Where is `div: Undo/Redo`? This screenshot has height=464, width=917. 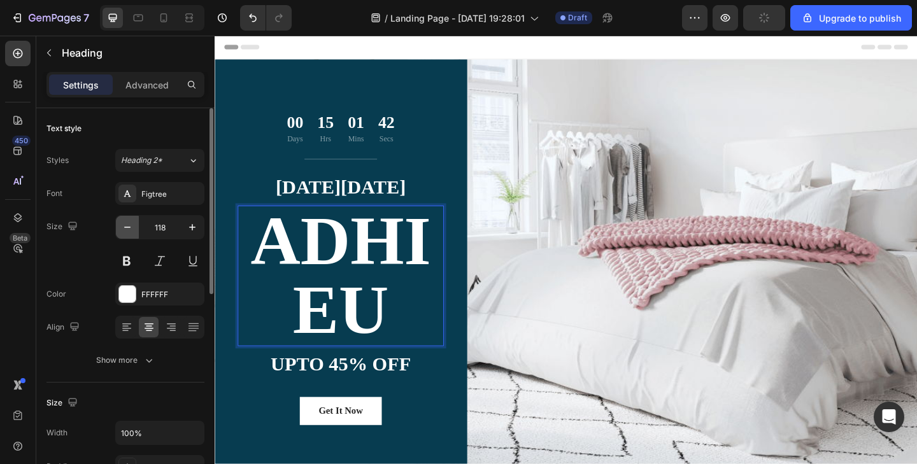
div: Undo/Redo is located at coordinates (266, 18).